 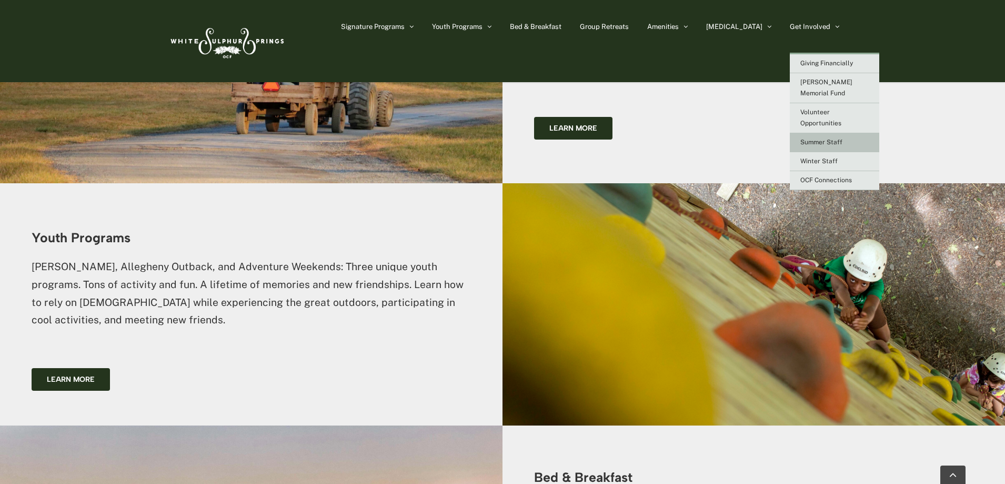 What do you see at coordinates (373, 26) in the screenshot?
I see `span: Signature Programs` at bounding box center [373, 26].